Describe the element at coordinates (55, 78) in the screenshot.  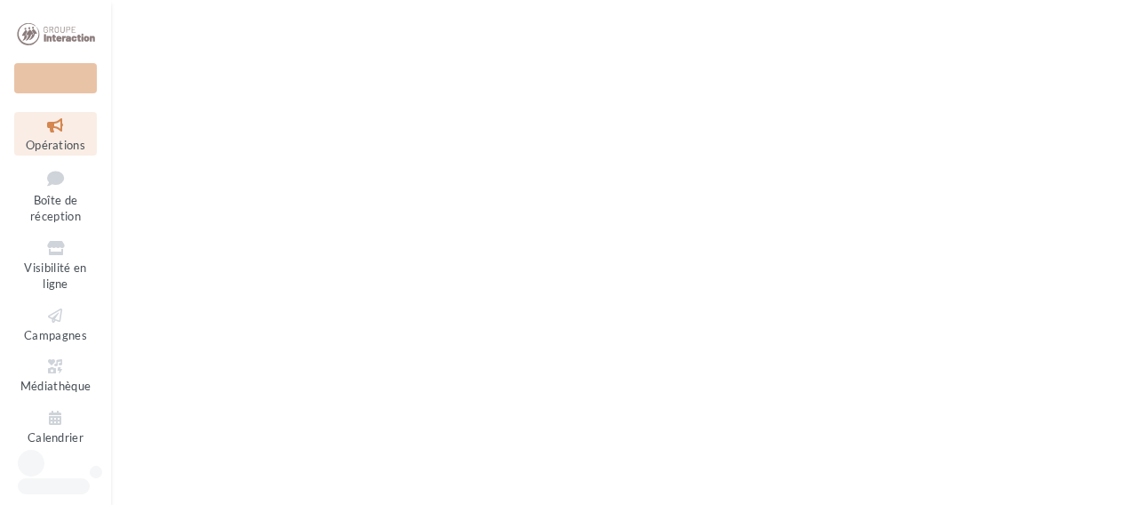
I see `div: Nouvelle campagne` at that location.